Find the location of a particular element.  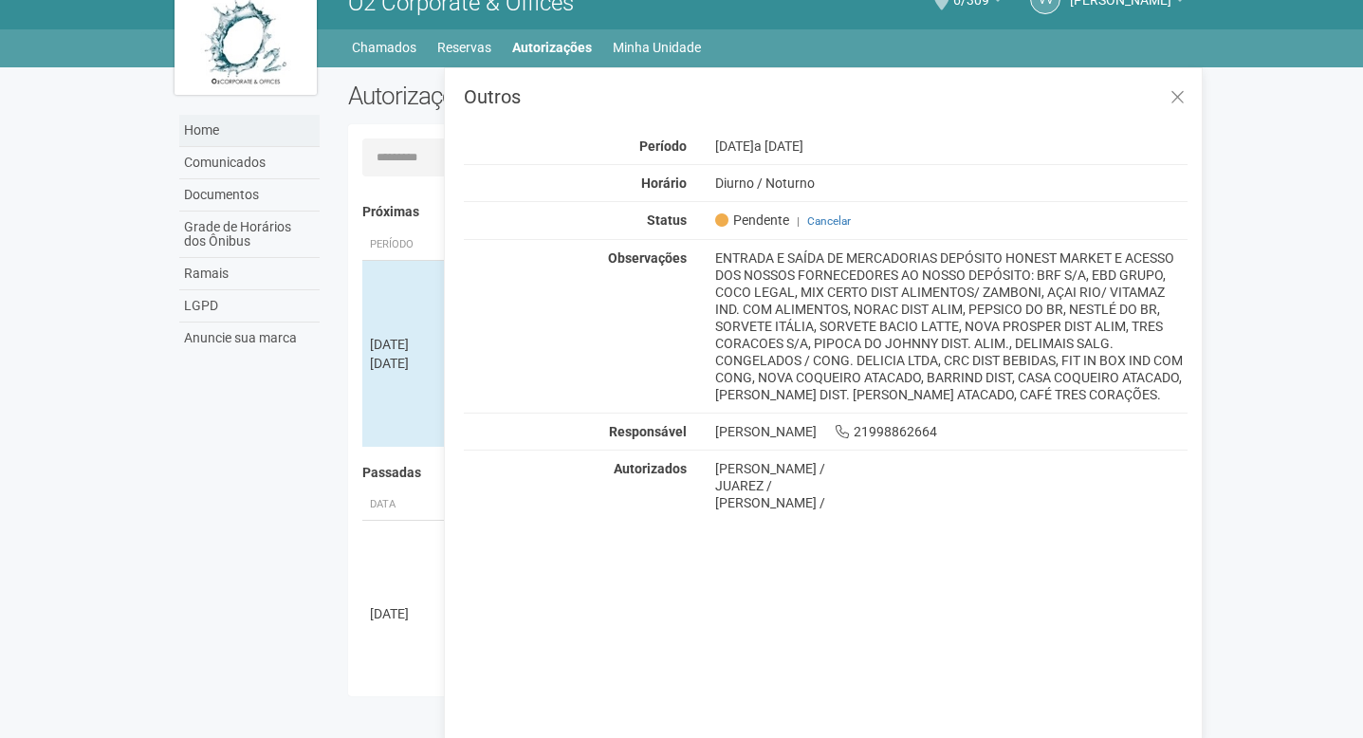

h4: Próximas is located at coordinates (768, 212).